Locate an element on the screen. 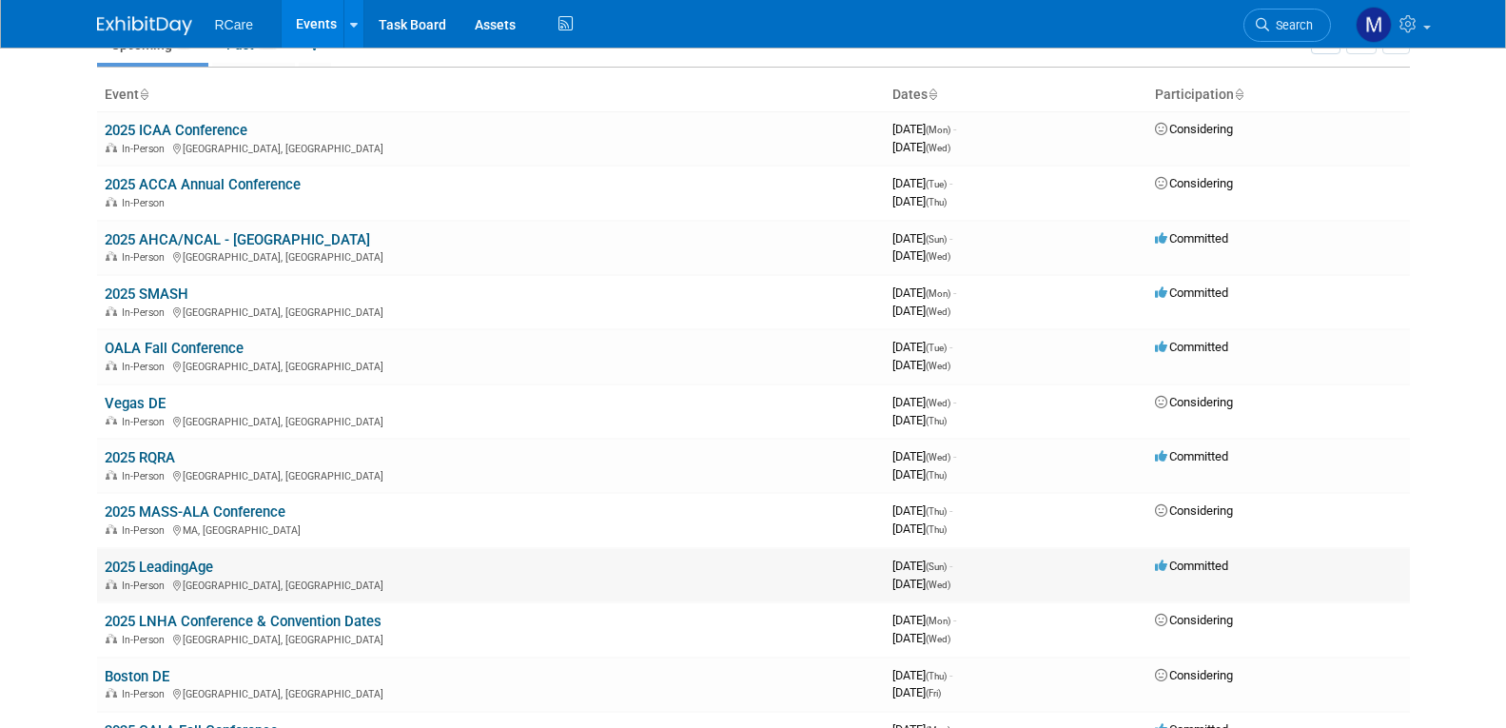  th: Participation is located at coordinates (1279, 95).